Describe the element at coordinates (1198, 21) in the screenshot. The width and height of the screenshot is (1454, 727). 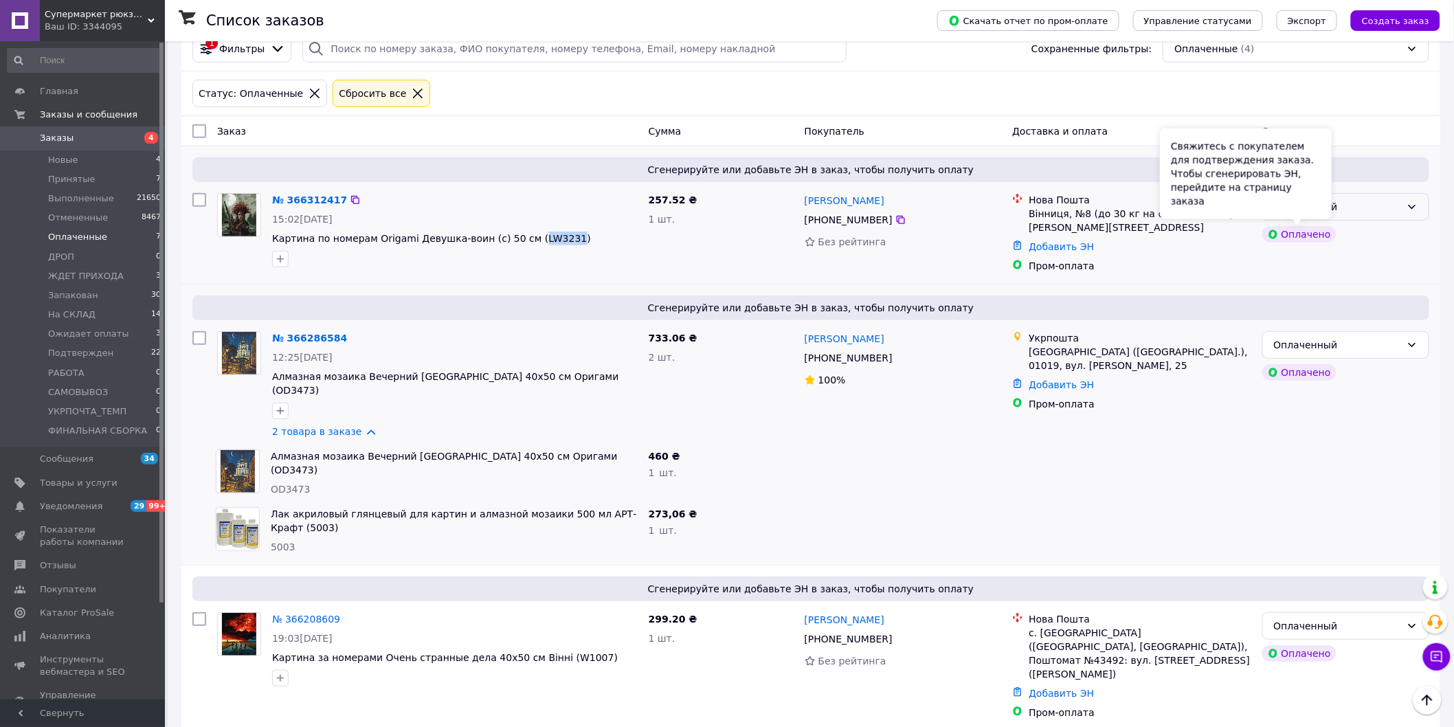
I see `span: Управление статусами` at that location.